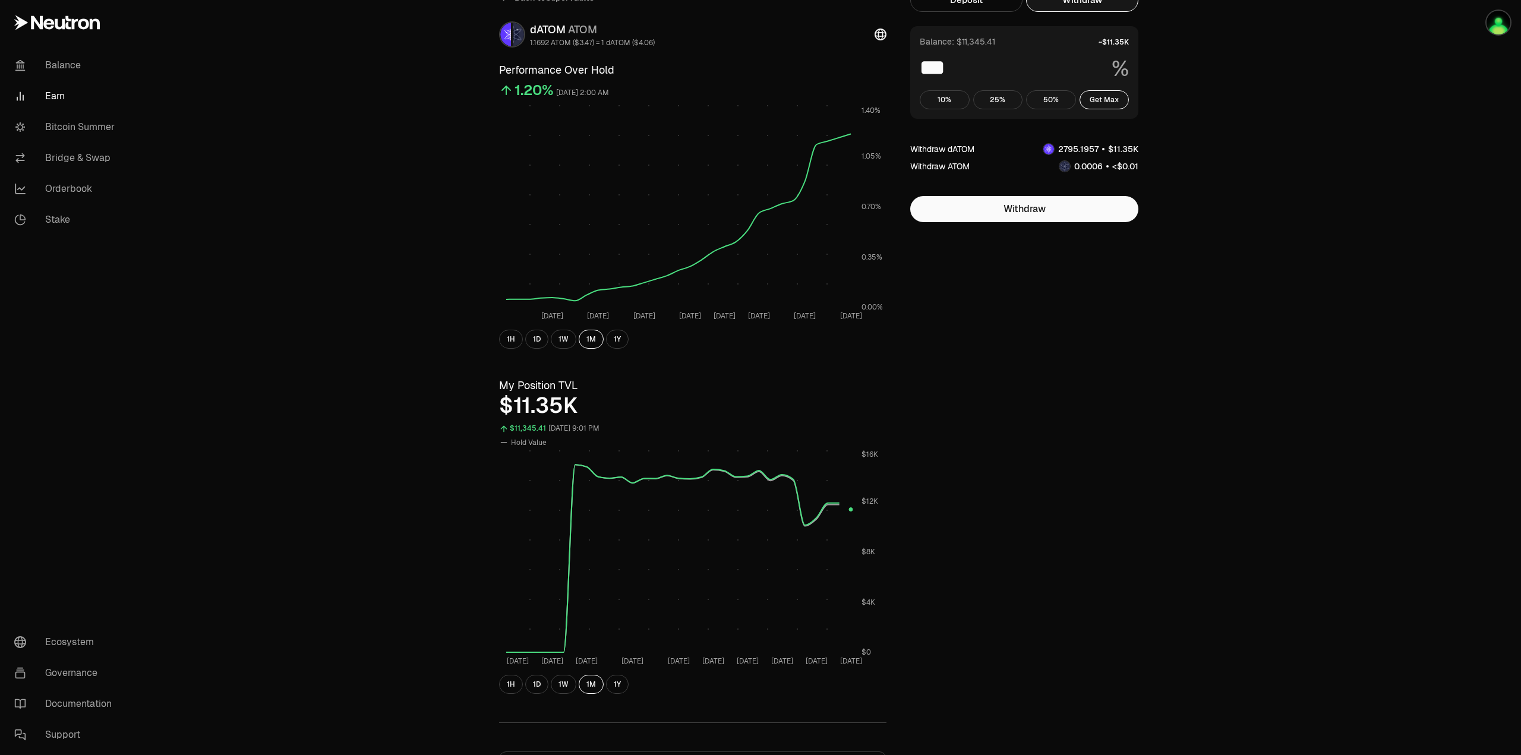 This screenshot has height=755, width=1521. What do you see at coordinates (870, 454) in the screenshot?
I see `tspan: $16K` at bounding box center [870, 454].